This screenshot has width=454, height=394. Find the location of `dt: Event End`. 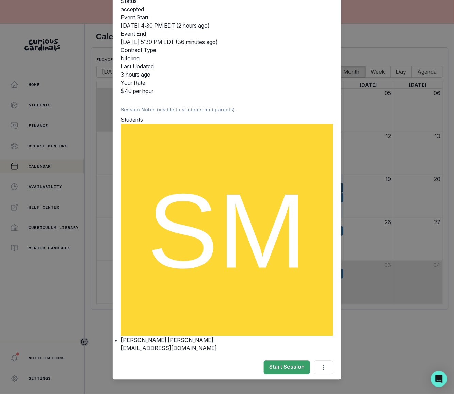

dt: Event End is located at coordinates (227, 34).